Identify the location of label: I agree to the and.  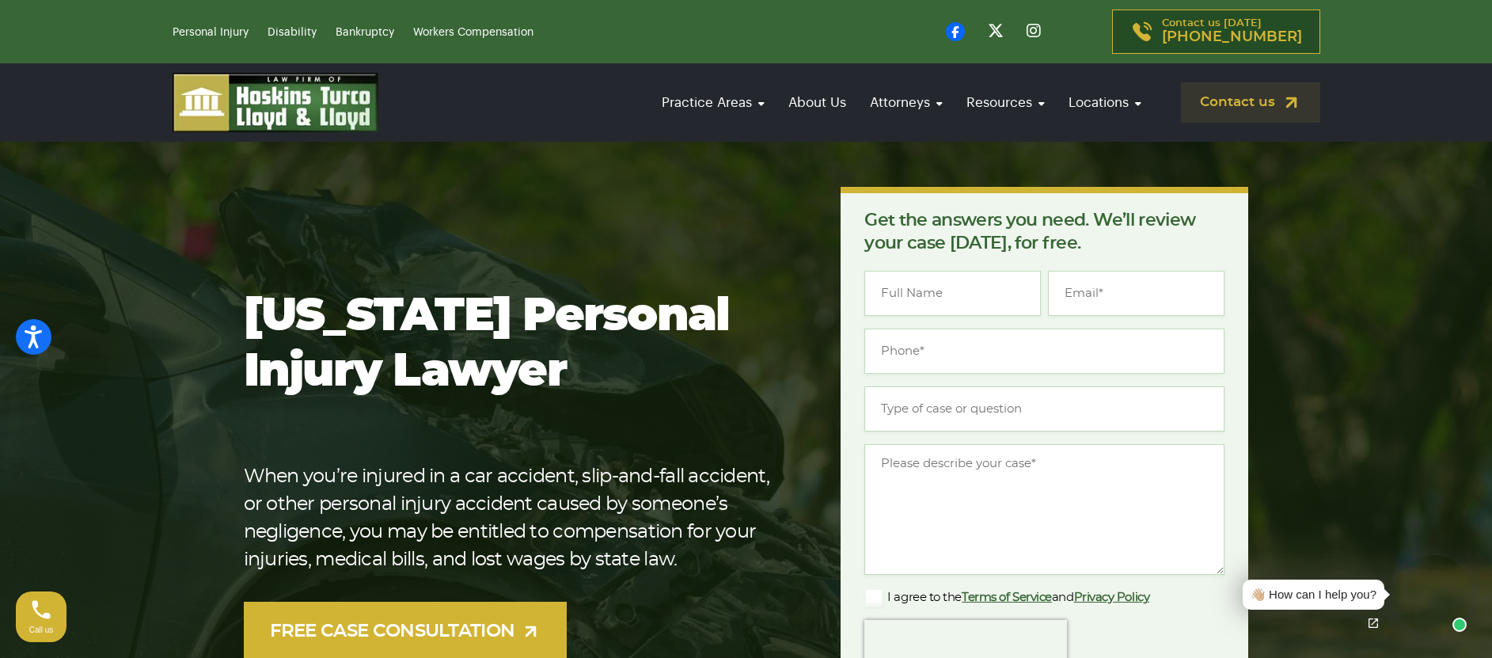
(1006, 597).